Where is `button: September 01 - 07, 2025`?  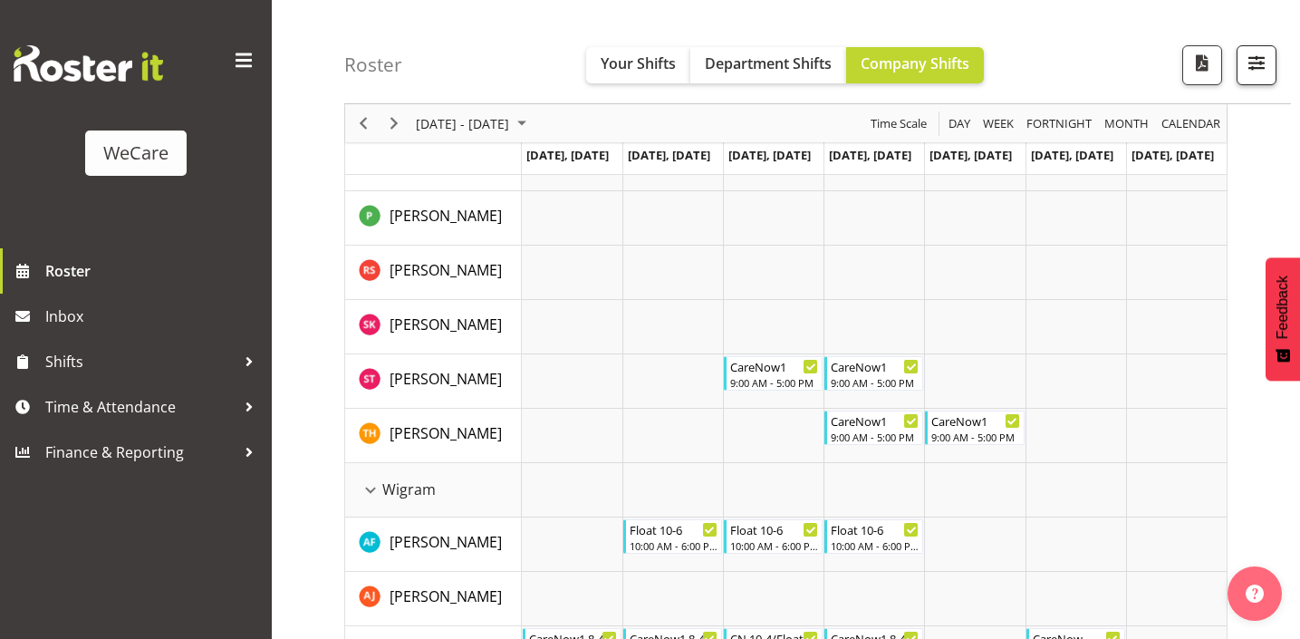
button: September 01 - 07, 2025 is located at coordinates (474, 123).